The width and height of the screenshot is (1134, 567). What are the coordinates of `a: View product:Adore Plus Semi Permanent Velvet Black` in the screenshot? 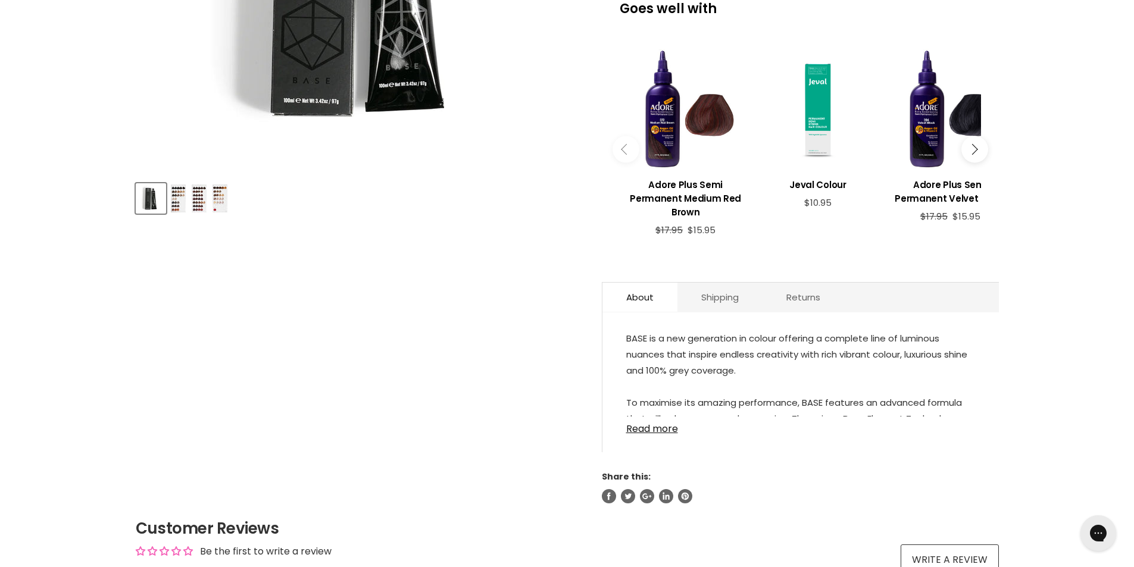 It's located at (950, 190).